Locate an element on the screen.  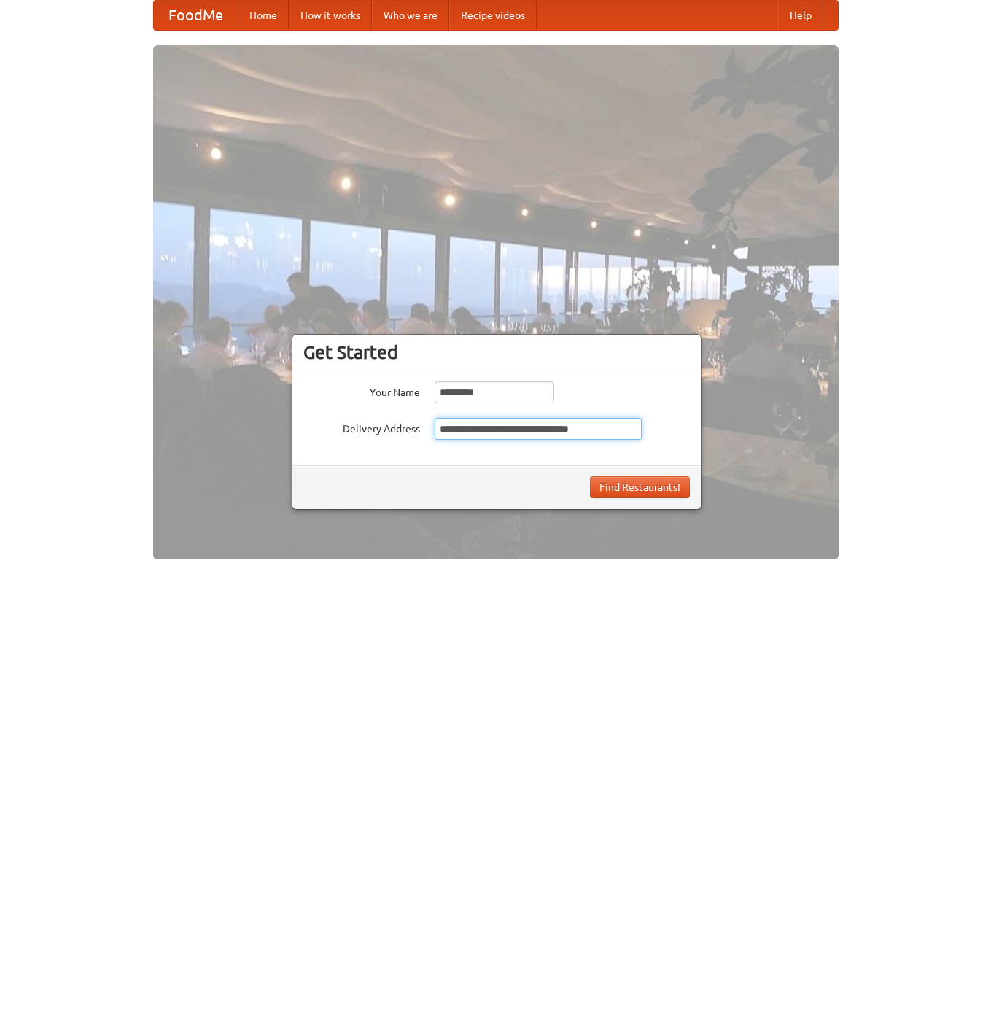
h3: Get Started is located at coordinates (497, 352).